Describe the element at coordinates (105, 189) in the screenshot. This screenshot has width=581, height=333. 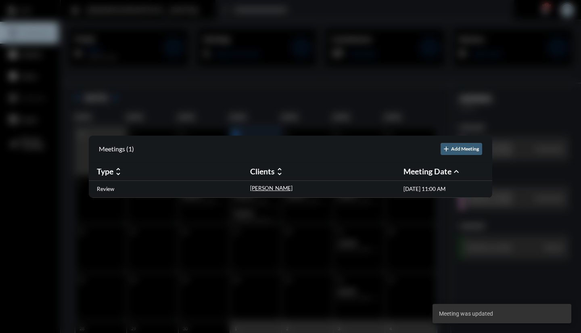
I see `p: Review` at that location.